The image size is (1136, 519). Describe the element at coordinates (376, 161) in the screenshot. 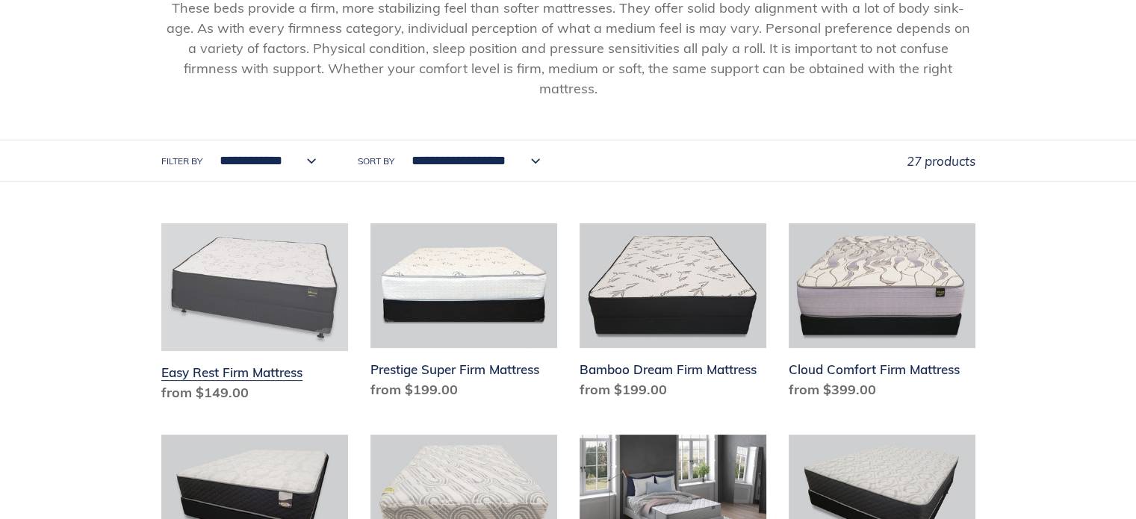

I see `label: Sort by` at that location.